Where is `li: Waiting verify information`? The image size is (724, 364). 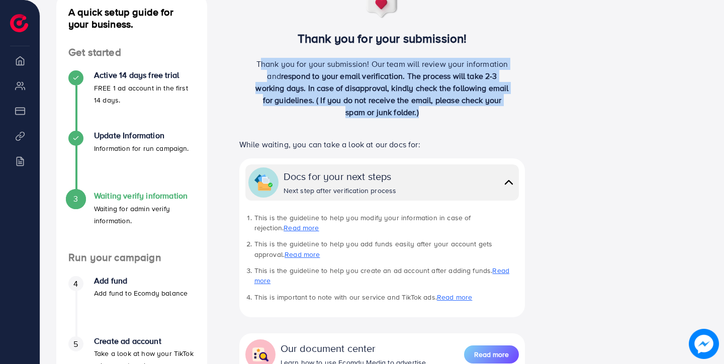 li: Waiting verify information is located at coordinates (132, 221).